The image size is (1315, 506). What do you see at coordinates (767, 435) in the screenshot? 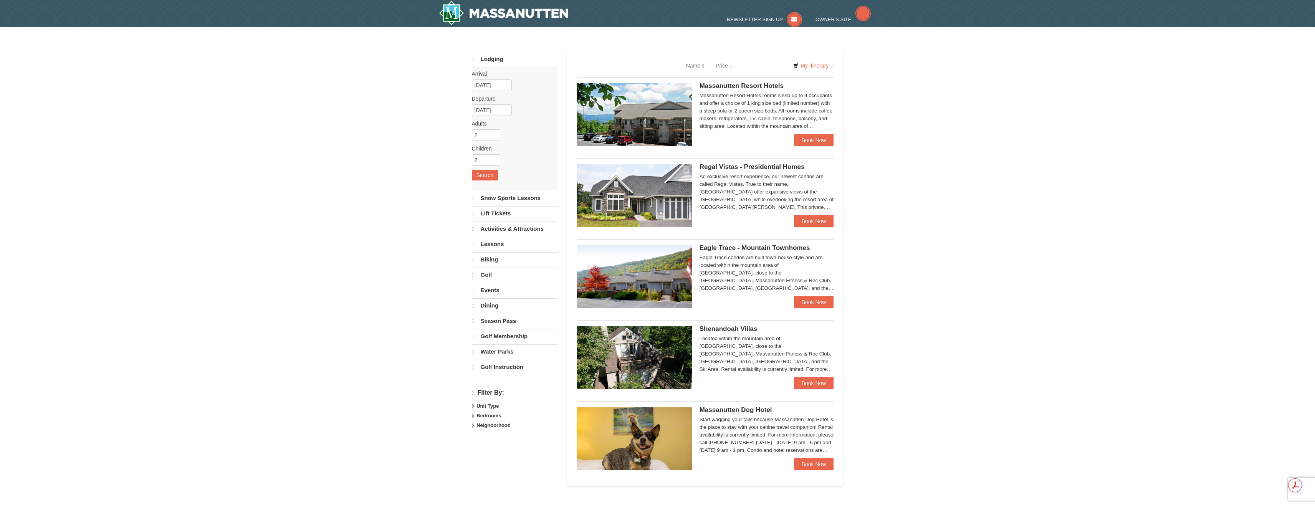
I see `div: Start wagging your tails because Massanutten Dog Hotel is the place to stay with your canine trav...` at bounding box center [767, 435].